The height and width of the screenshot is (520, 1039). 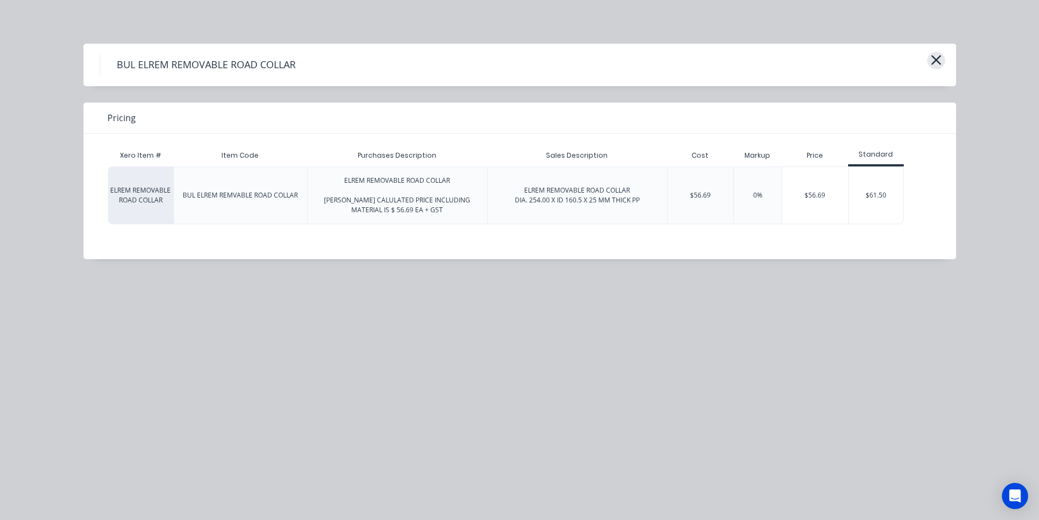 What do you see at coordinates (576, 155) in the screenshot?
I see `div: Sales Description` at bounding box center [576, 155].